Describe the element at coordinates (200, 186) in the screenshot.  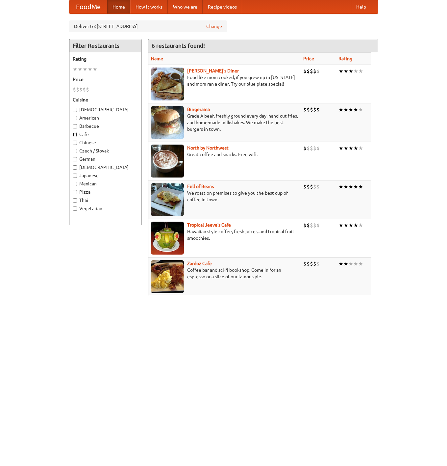
I see `a: Full of Beans` at that location.